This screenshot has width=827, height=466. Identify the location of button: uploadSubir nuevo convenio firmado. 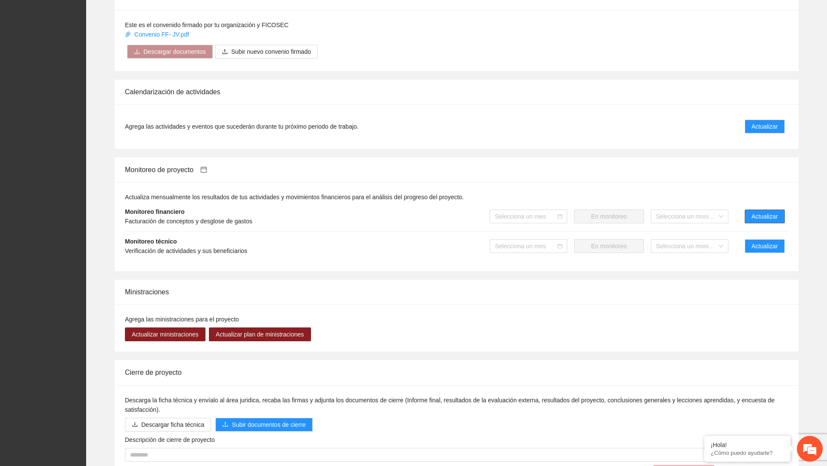
(266, 52).